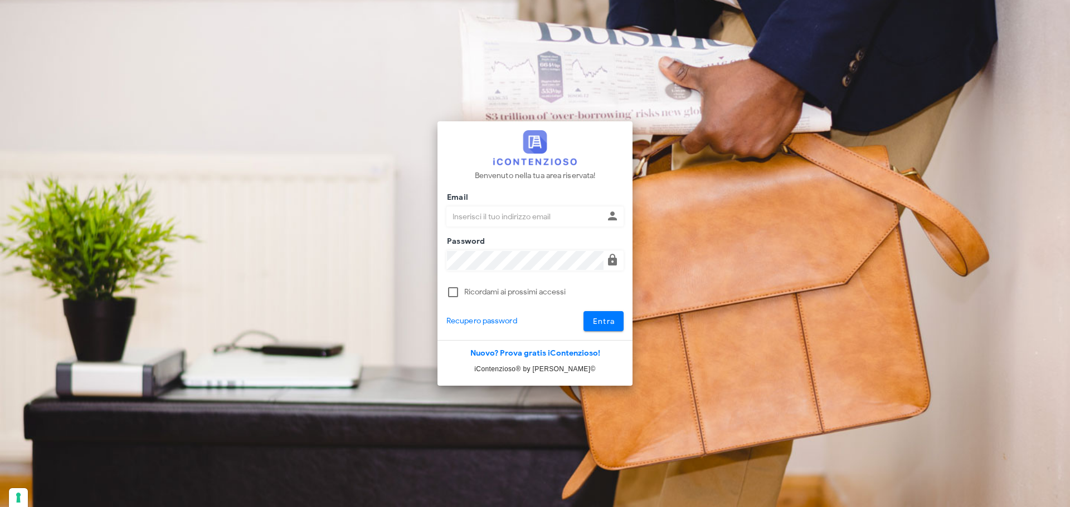 The image size is (1070, 507). Describe the element at coordinates (525, 217) in the screenshot. I see `input: Inserisci il tuo indirizzo email` at that location.